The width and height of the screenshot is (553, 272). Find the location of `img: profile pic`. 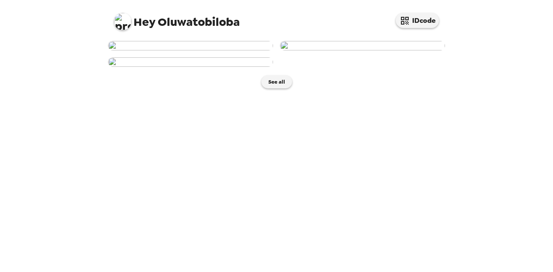

img: profile pic is located at coordinates (123, 22).